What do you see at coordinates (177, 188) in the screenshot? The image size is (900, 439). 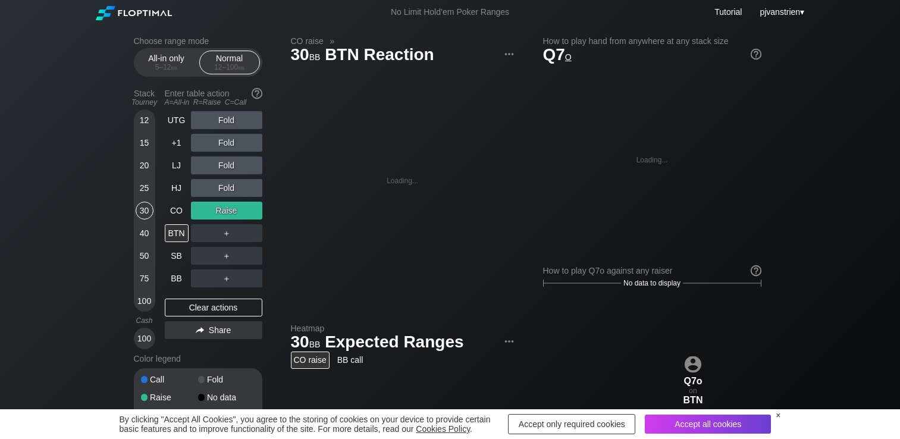 I see `div: HJ` at bounding box center [177, 188].